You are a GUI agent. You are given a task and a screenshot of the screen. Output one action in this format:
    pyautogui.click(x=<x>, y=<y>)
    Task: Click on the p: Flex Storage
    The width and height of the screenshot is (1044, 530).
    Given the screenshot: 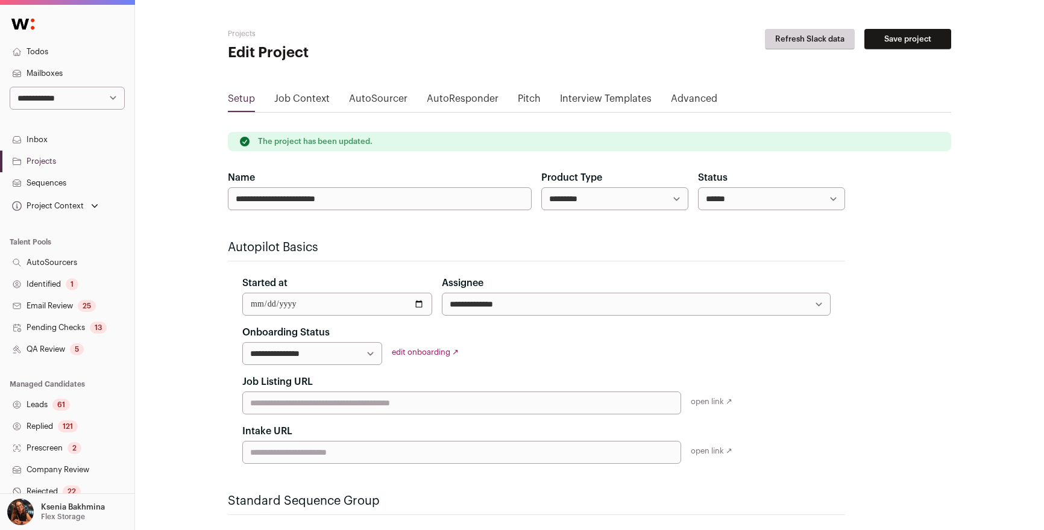 What is the action you would take?
    pyautogui.click(x=63, y=517)
    